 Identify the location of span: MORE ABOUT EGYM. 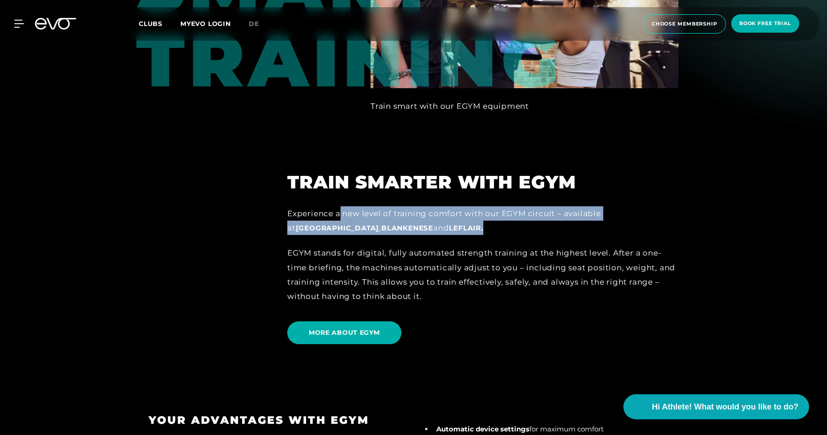
(344, 333).